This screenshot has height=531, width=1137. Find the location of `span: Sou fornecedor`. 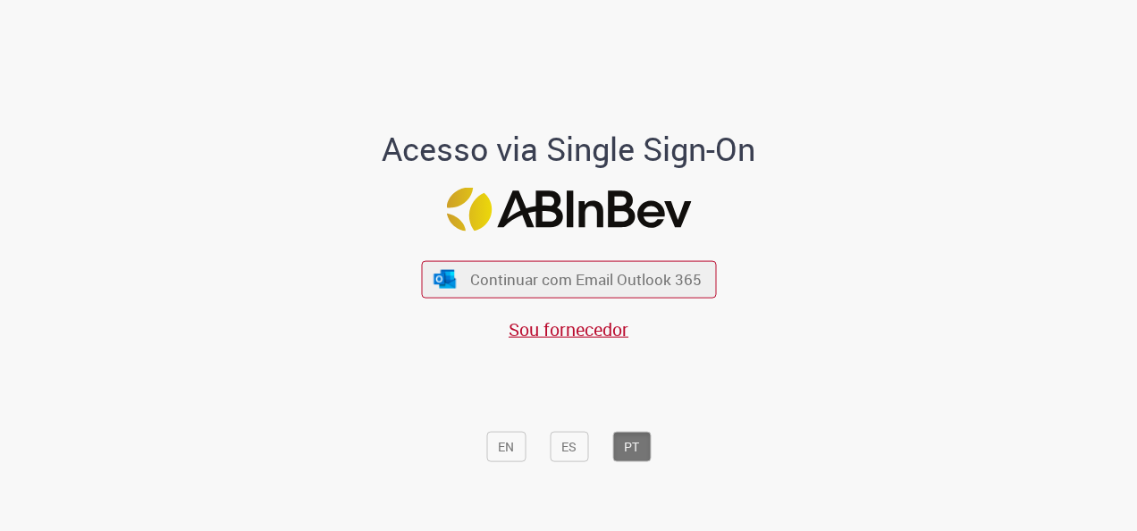

span: Sou fornecedor is located at coordinates (569, 328).